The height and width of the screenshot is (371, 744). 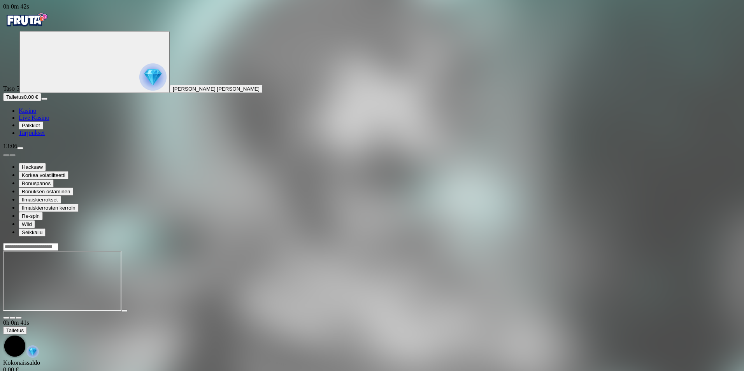 What do you see at coordinates (40, 200) in the screenshot?
I see `span: Ilmaiskierrokset` at bounding box center [40, 200].